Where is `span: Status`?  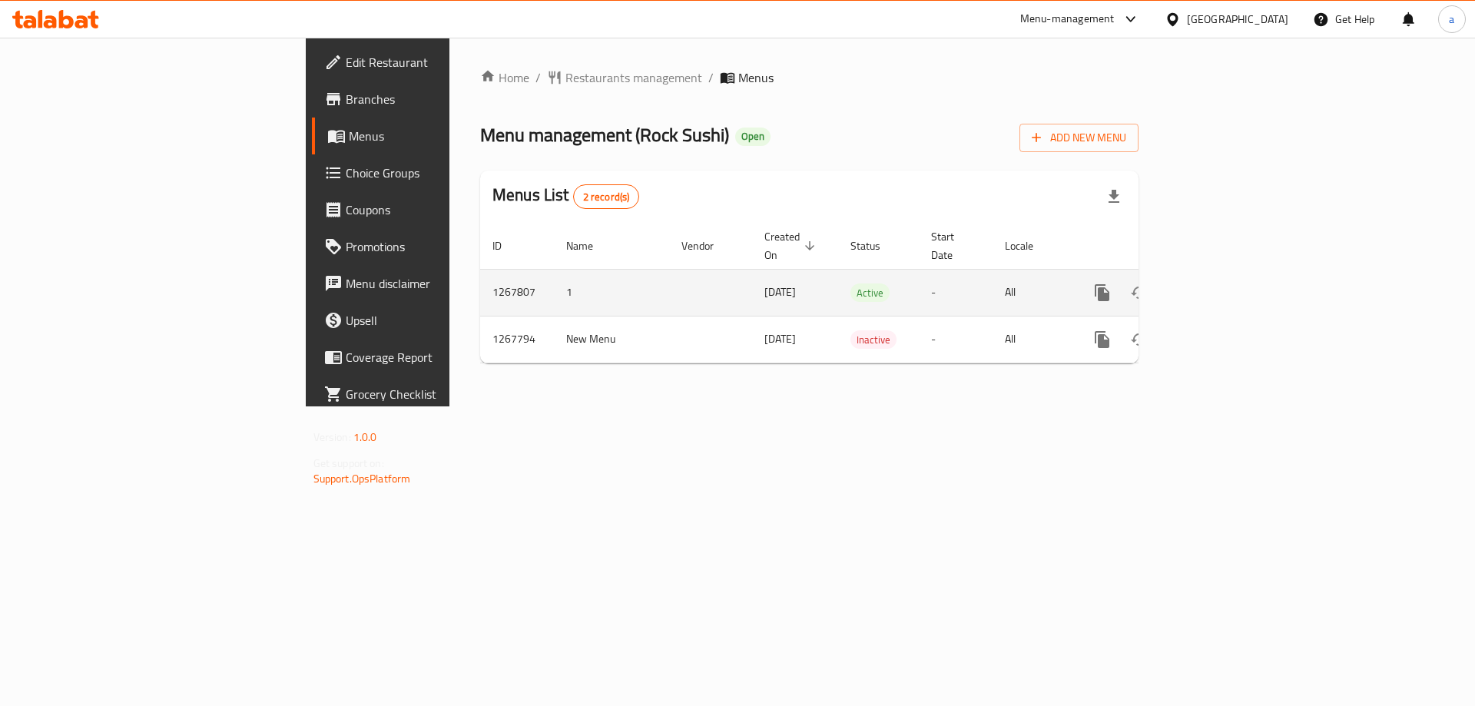
span: Status is located at coordinates (875, 246).